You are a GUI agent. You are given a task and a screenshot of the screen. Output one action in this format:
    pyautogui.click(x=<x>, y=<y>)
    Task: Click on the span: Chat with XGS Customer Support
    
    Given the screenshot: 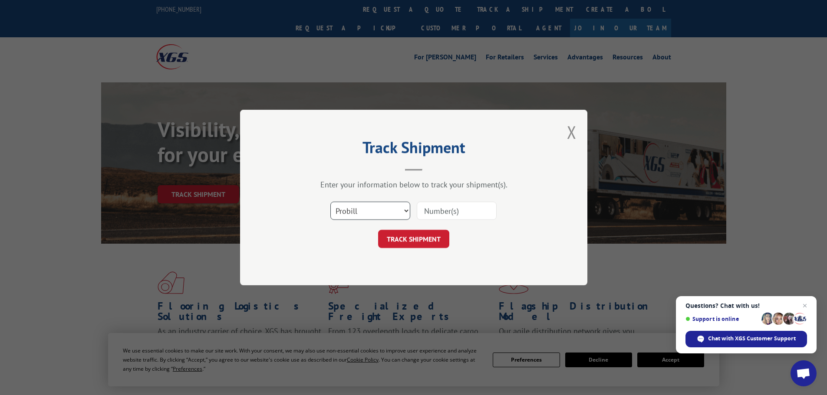 What is the action you would take?
    pyautogui.click(x=752, y=339)
    